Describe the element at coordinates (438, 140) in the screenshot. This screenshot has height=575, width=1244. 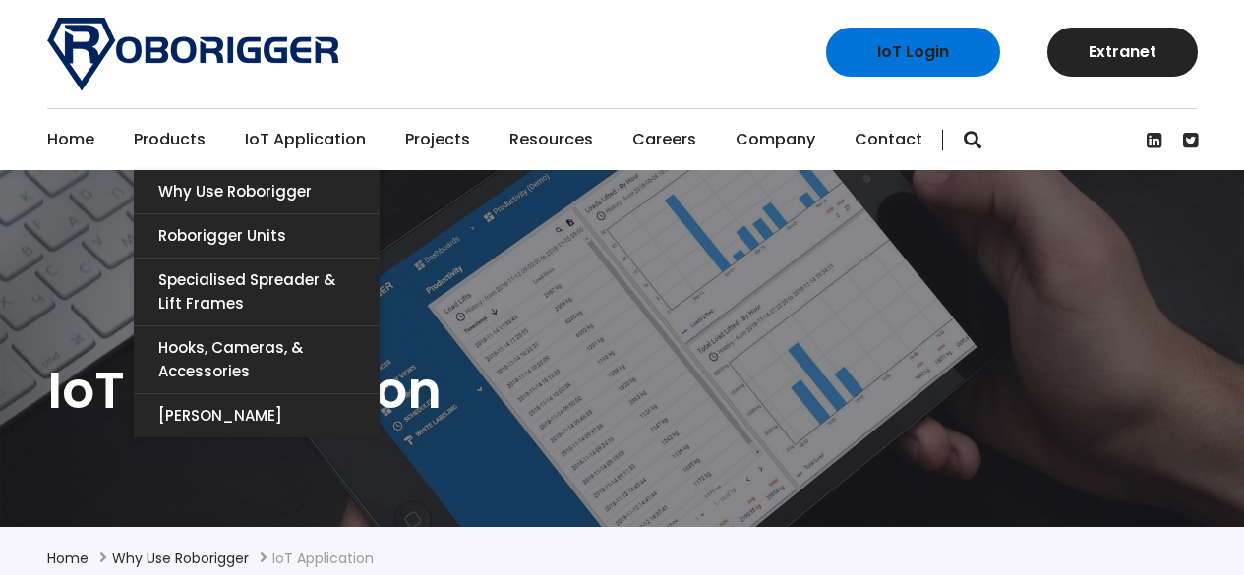
I see `a: Projects` at that location.